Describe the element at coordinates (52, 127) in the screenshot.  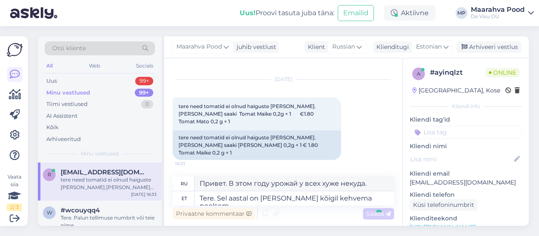
I see `div: Kõik` at that location.